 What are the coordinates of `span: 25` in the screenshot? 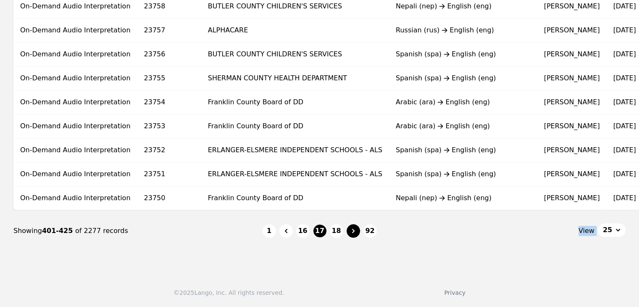 It's located at (608, 230).